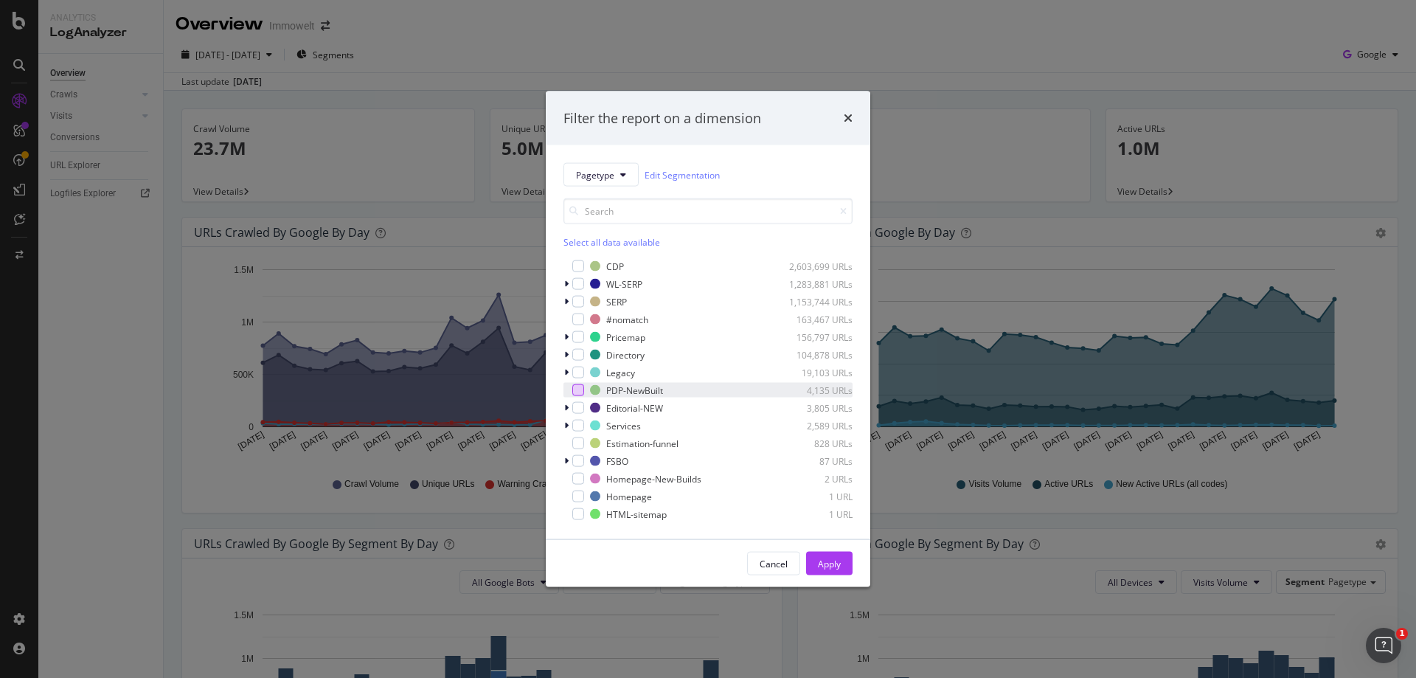  Describe the element at coordinates (817, 319) in the screenshot. I see `div: 163,467 URLs` at that location.